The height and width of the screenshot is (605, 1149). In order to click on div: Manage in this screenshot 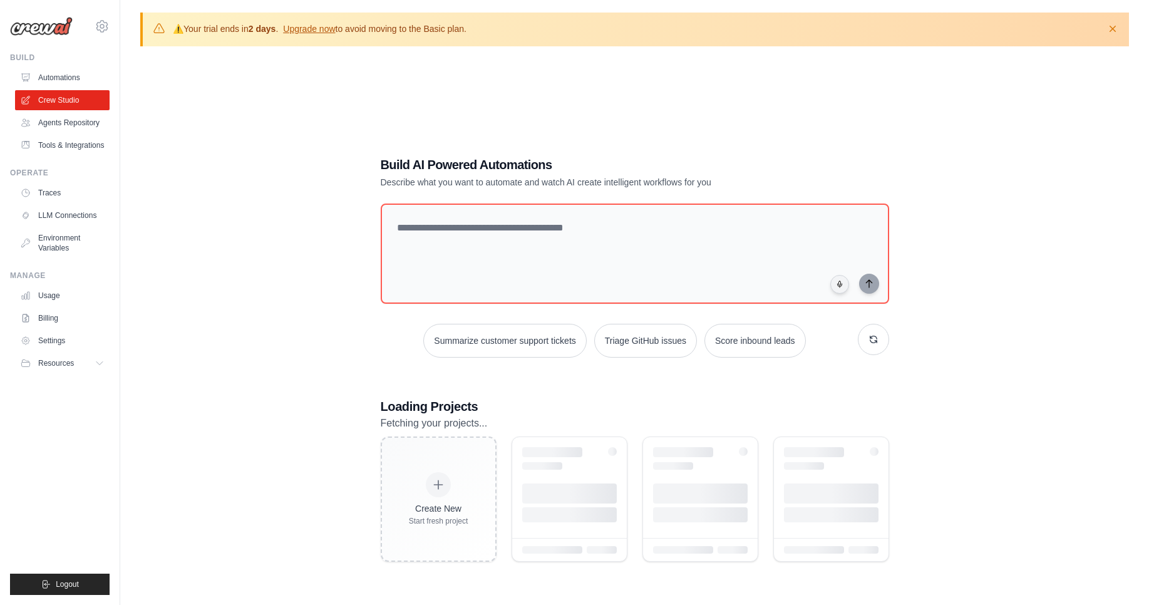, I will do `click(59, 276)`.